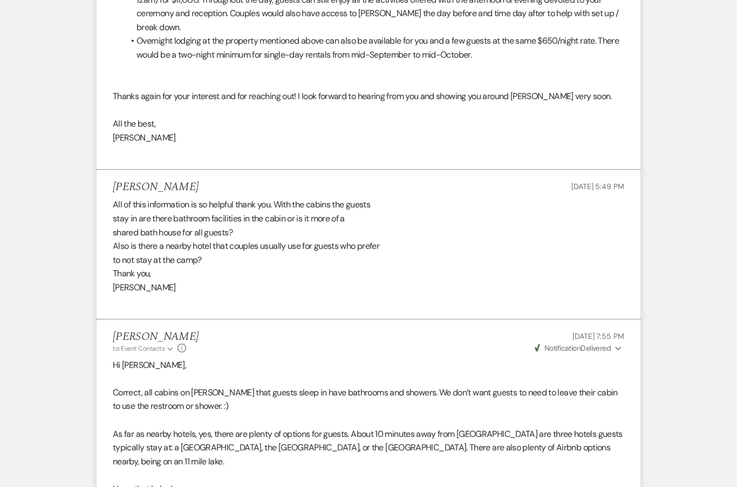  Describe the element at coordinates (573, 348) in the screenshot. I see `span: Delivered` at that location.